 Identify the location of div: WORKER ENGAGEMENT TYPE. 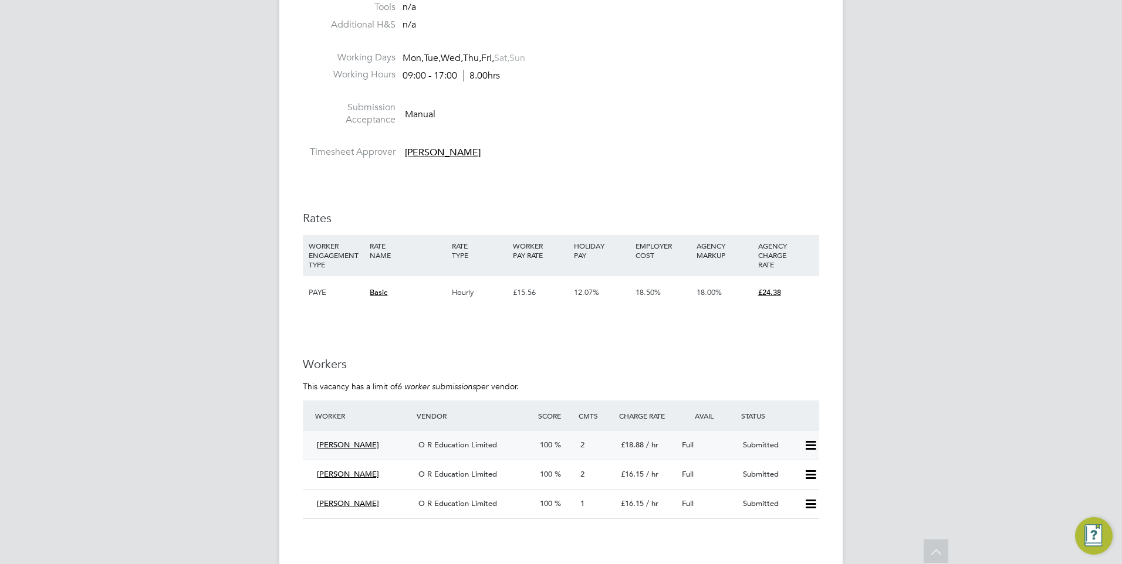
(336, 255).